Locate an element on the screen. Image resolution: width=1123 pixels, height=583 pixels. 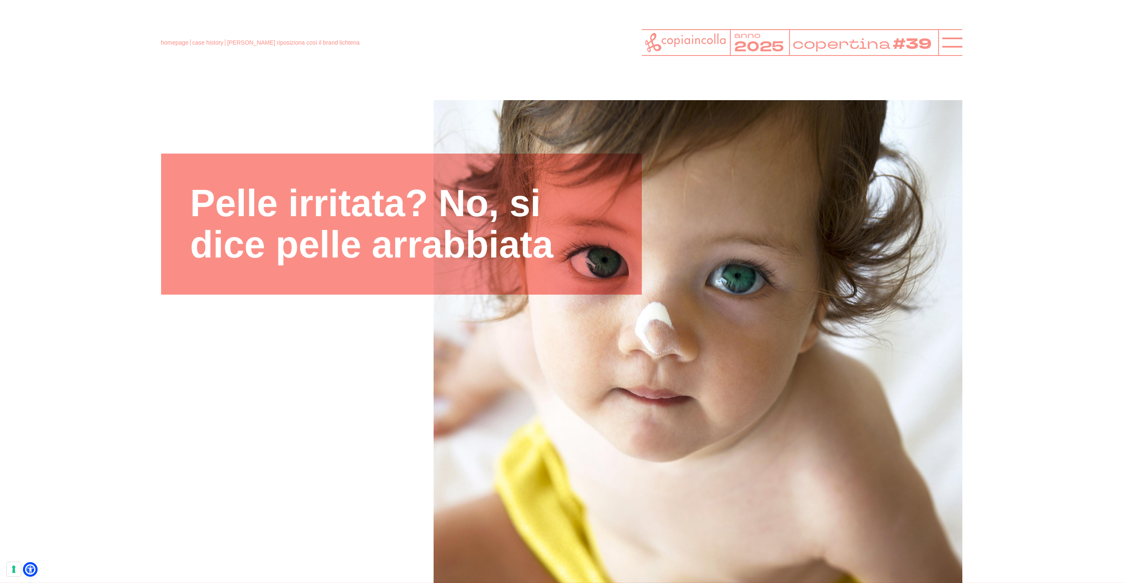
tspan: anno is located at coordinates (747, 35).